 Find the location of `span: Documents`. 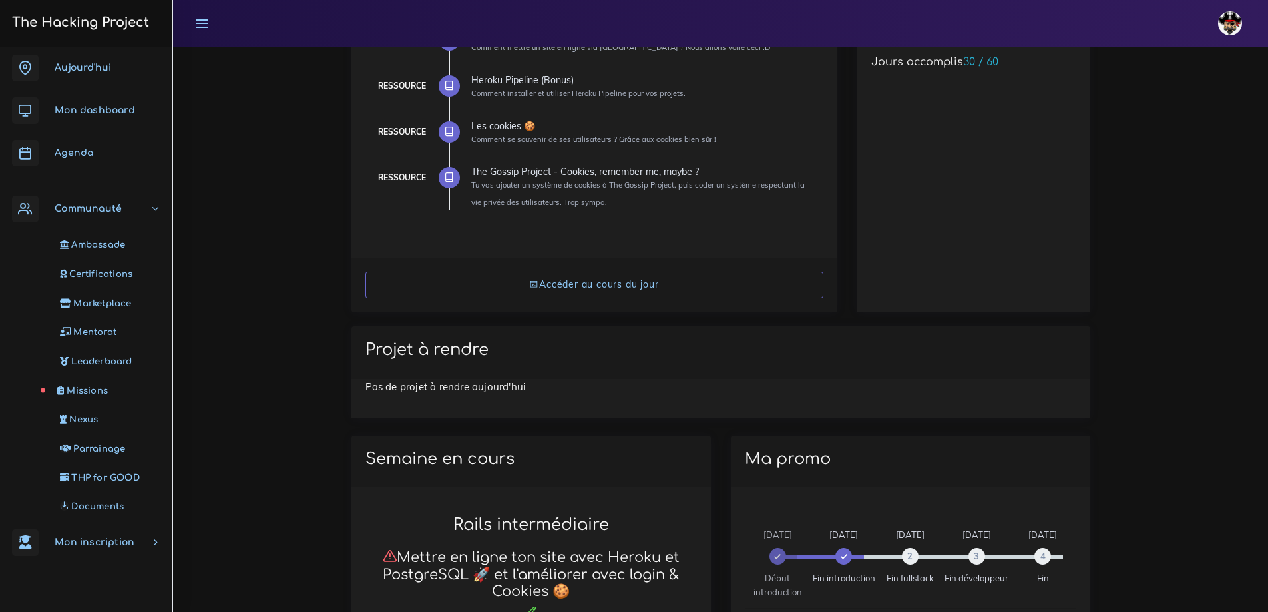

span: Documents is located at coordinates (97, 506).